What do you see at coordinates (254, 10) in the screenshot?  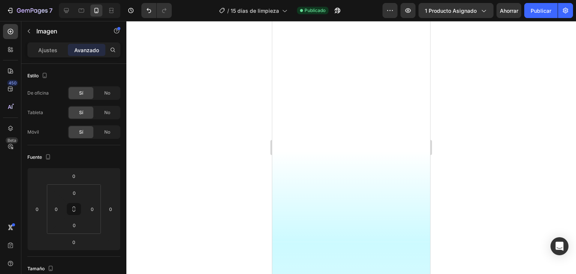 I see `font: 15 días de limpieza` at bounding box center [254, 10].